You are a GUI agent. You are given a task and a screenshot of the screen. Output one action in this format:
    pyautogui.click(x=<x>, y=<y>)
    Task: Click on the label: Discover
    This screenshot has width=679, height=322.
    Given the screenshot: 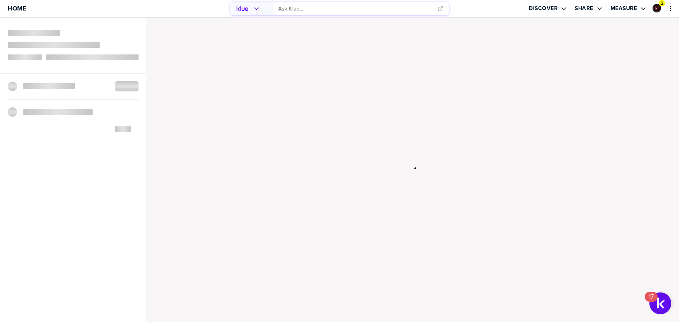 What is the action you would take?
    pyautogui.click(x=543, y=9)
    